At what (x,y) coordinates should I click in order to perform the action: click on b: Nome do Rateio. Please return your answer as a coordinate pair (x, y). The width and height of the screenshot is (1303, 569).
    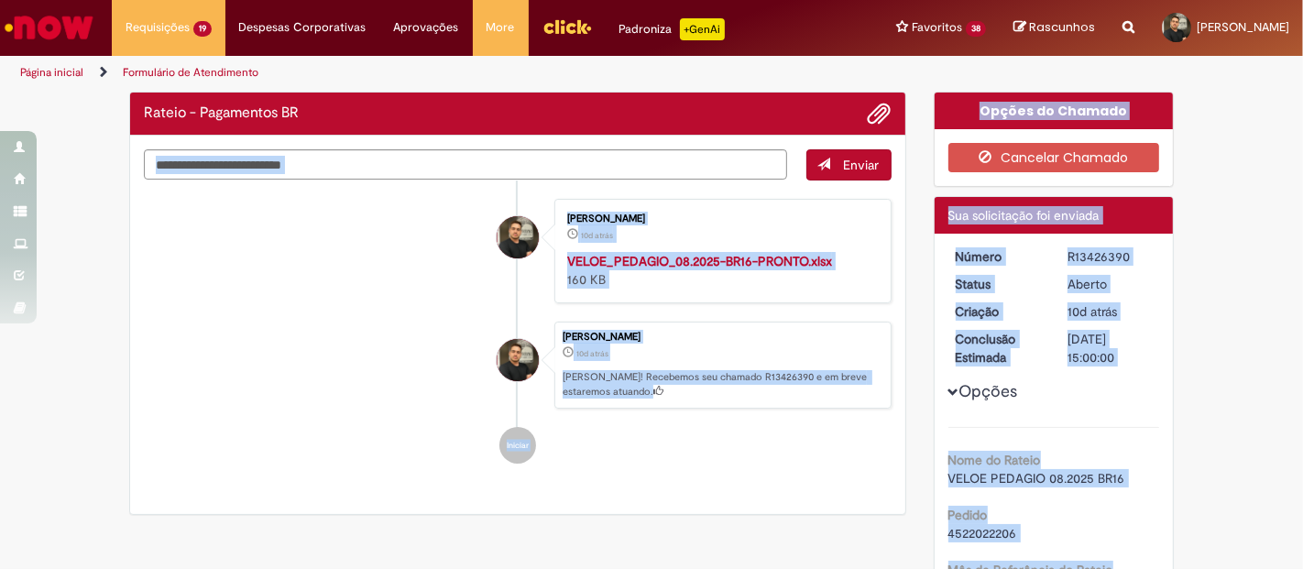
    Looking at the image, I should click on (995, 460).